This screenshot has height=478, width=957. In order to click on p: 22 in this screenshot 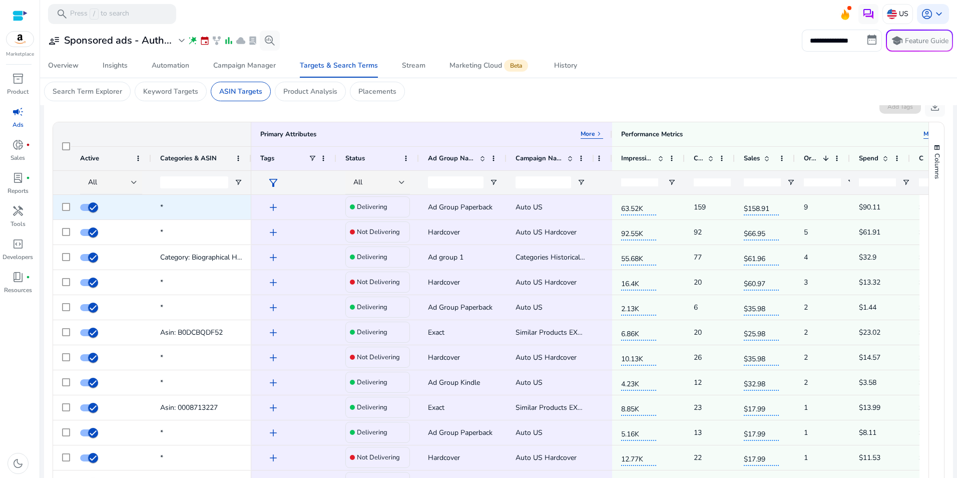, I will do `click(698, 457)`.